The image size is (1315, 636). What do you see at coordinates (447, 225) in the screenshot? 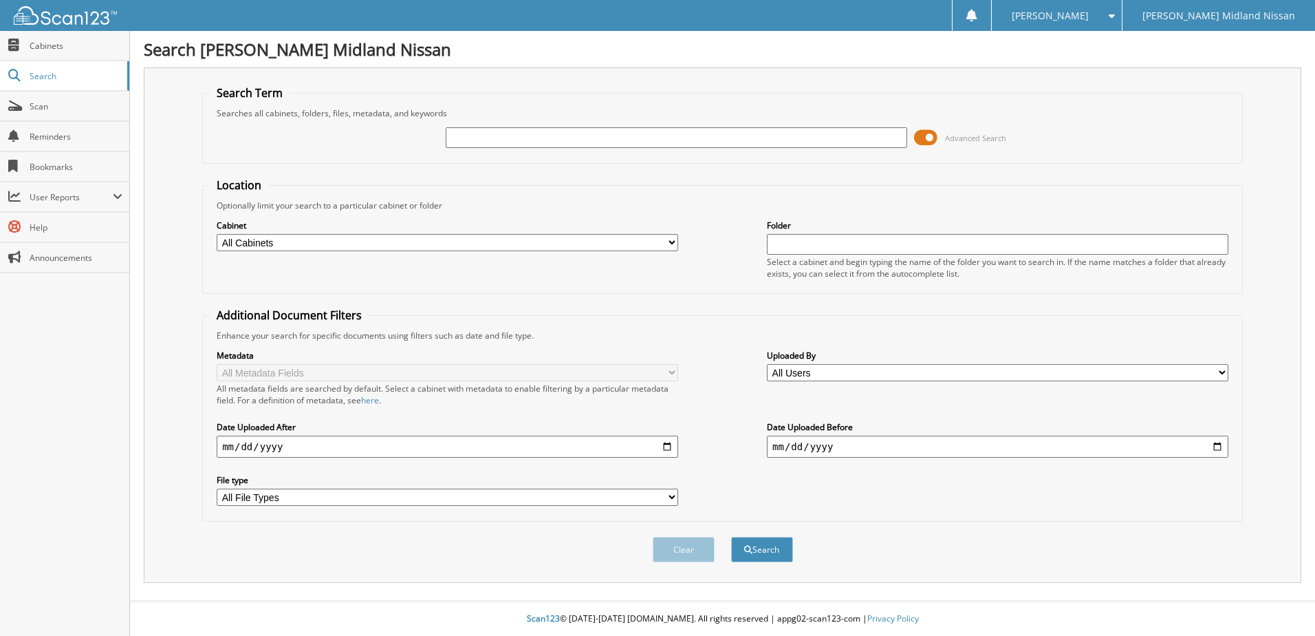
I see `label: Cabinet` at bounding box center [447, 225].